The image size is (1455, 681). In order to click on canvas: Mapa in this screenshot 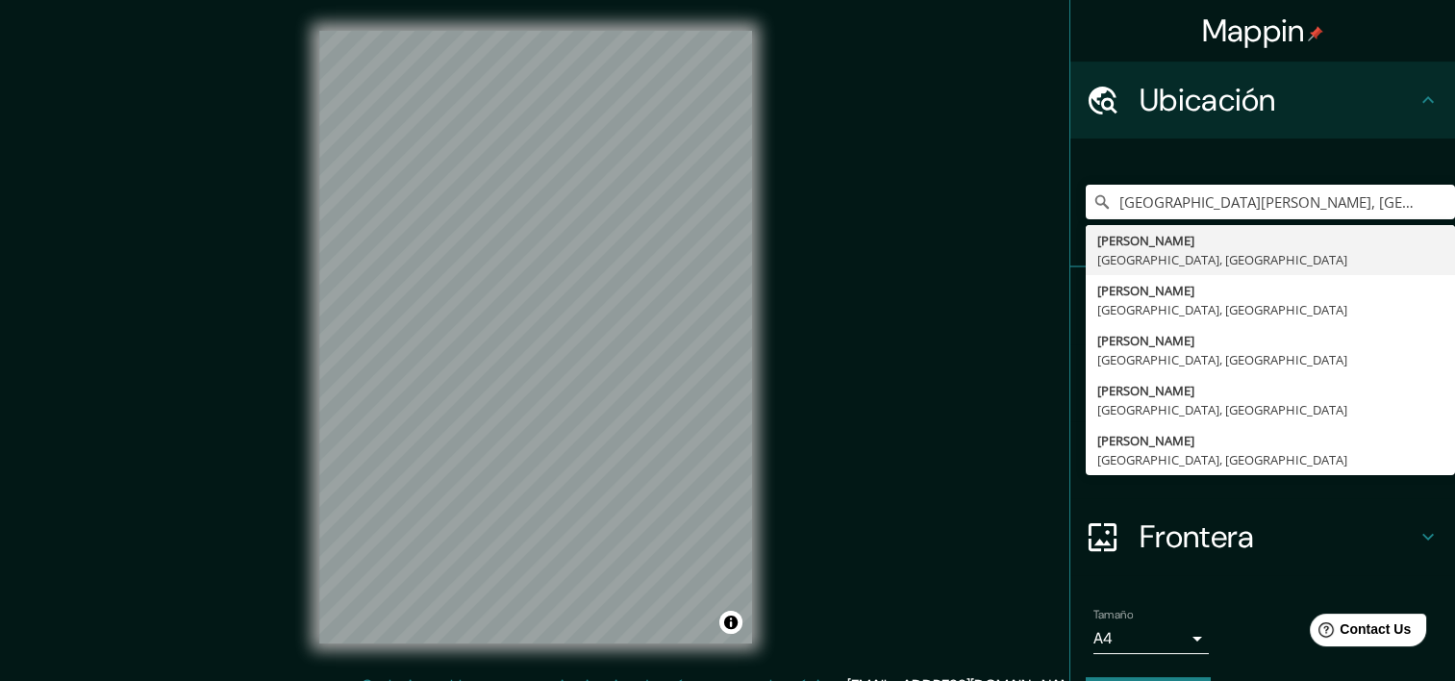, I will do `click(536, 337)`.